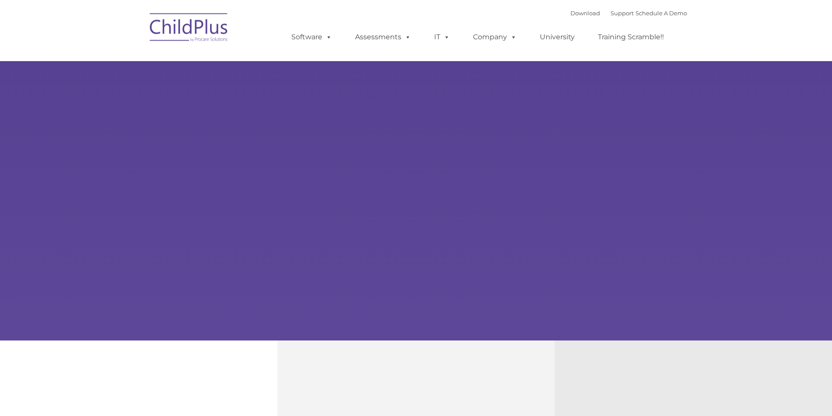 The height and width of the screenshot is (416, 832). I want to click on a: Company, so click(495, 37).